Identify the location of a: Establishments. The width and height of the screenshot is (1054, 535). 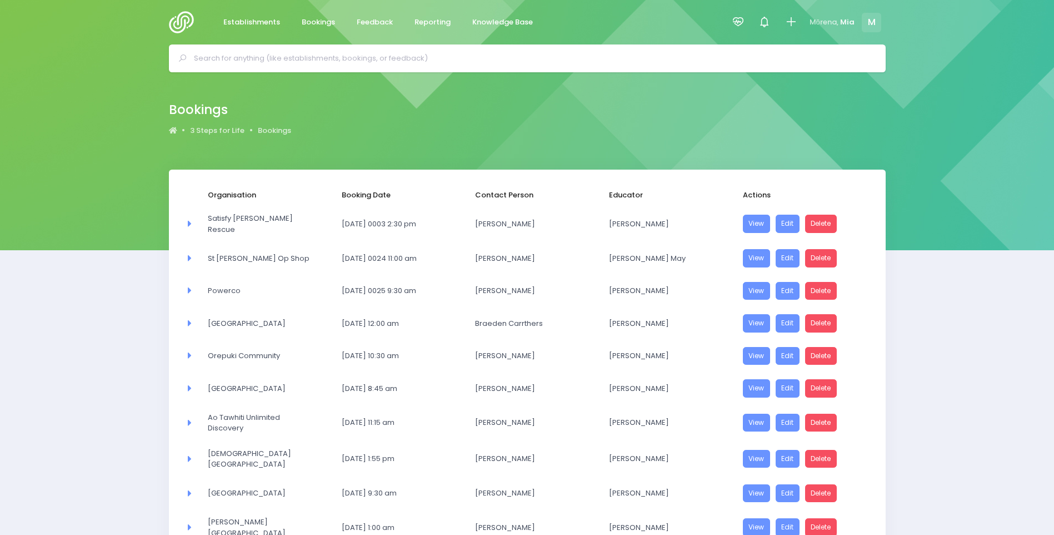
(252, 22).